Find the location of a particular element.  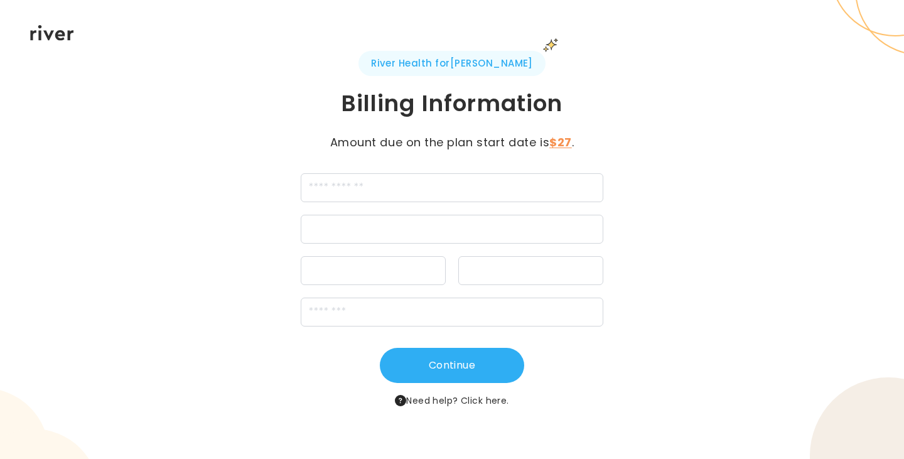

p: Amount due on the plan start date is . is located at coordinates (452, 142).